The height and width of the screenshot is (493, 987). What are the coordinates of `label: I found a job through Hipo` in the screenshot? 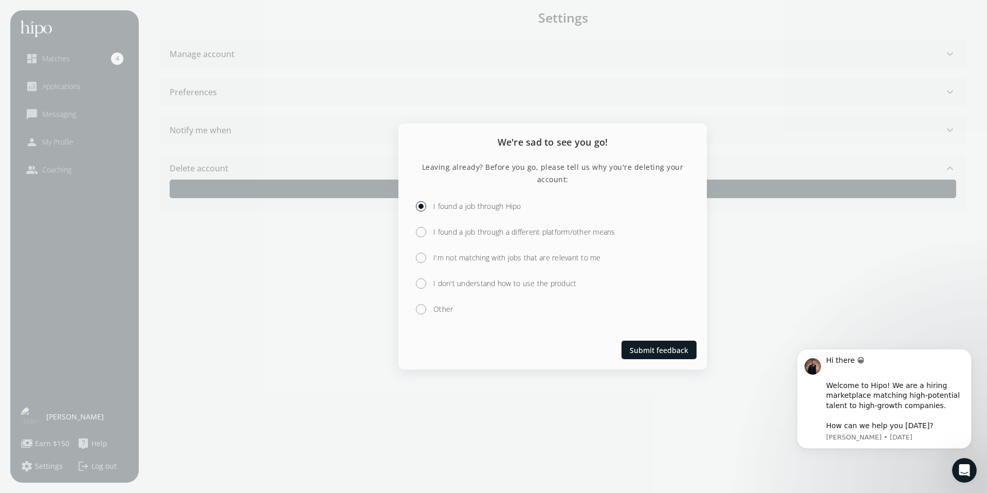 It's located at (476, 206).